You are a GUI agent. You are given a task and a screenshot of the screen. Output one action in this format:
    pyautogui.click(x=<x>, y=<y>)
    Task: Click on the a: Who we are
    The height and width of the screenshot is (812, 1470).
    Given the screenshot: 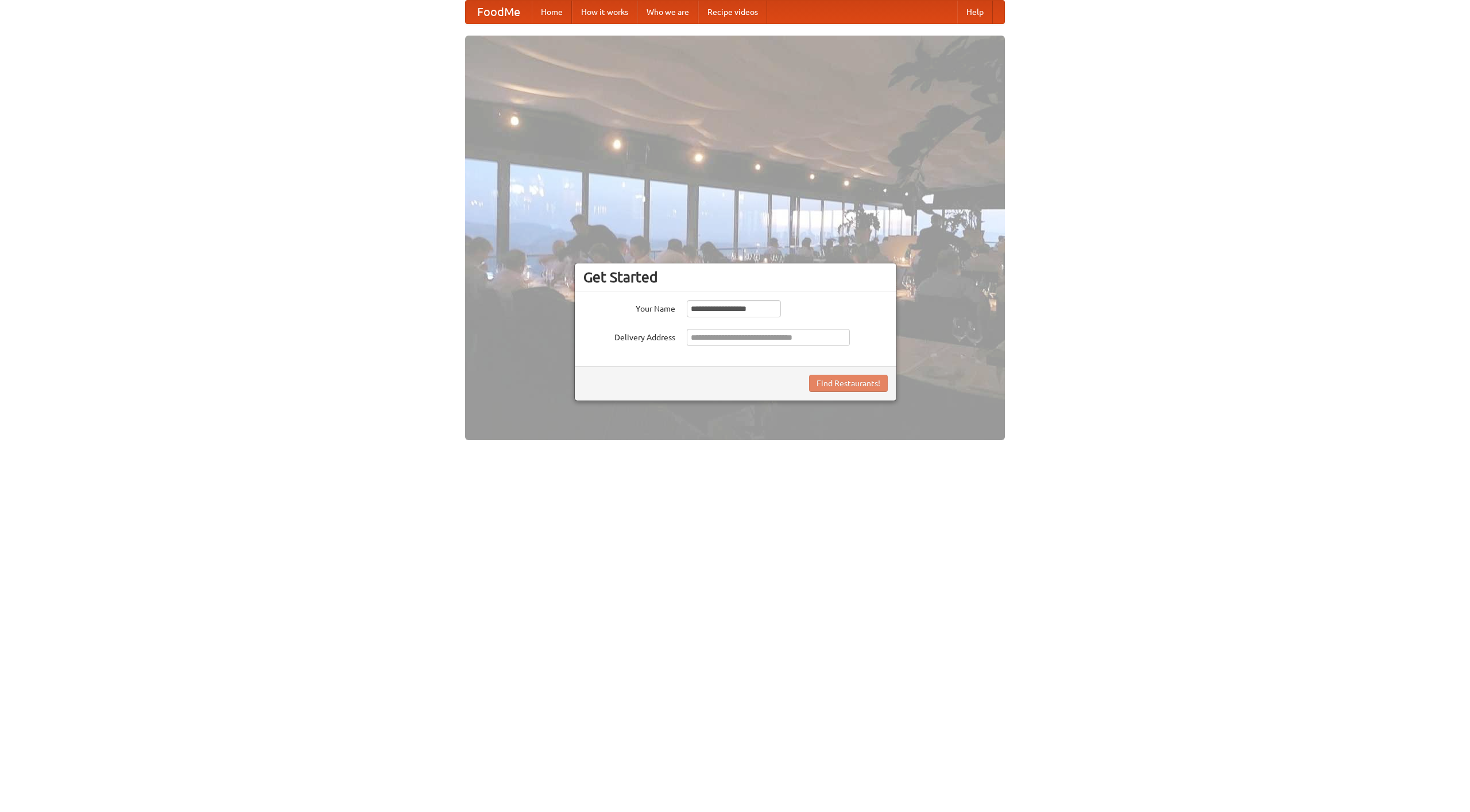 What is the action you would take?
    pyautogui.click(x=668, y=12)
    